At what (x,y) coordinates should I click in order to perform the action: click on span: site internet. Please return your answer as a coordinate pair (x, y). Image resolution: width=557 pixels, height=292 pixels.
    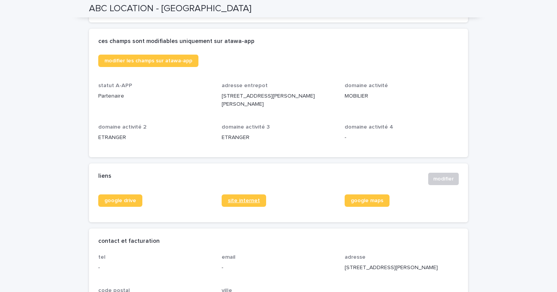
    Looking at the image, I should click on (244, 200).